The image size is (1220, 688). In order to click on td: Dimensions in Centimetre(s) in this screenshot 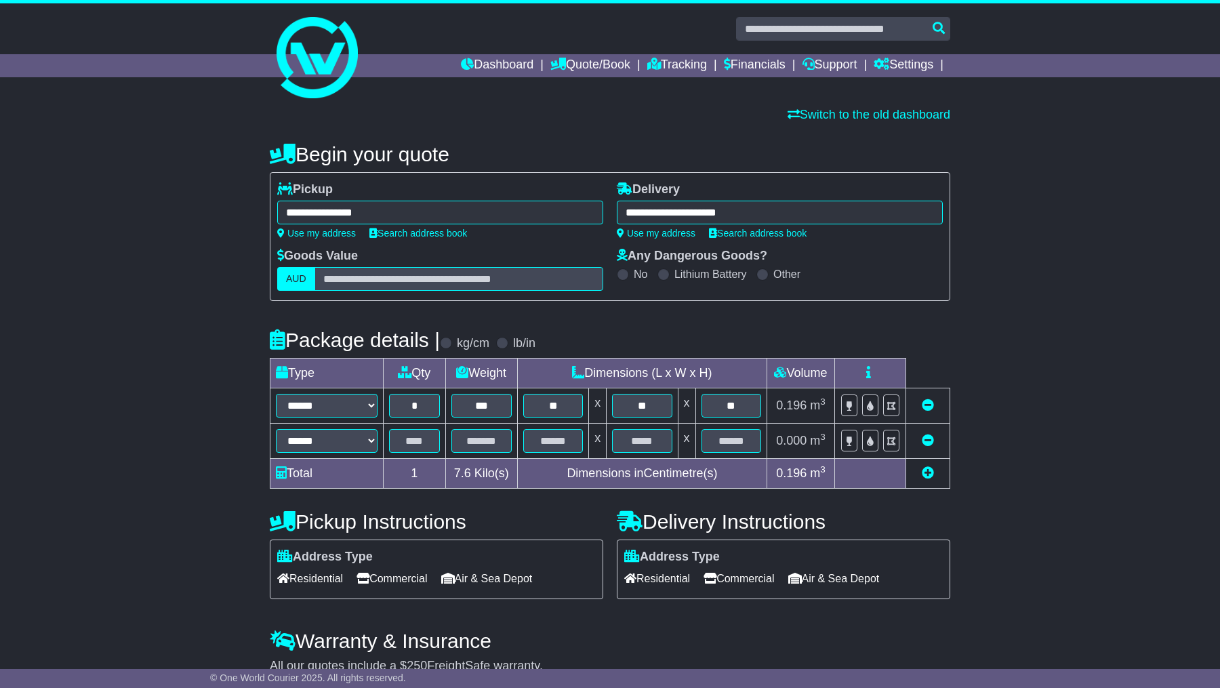, I will do `click(642, 474)`.